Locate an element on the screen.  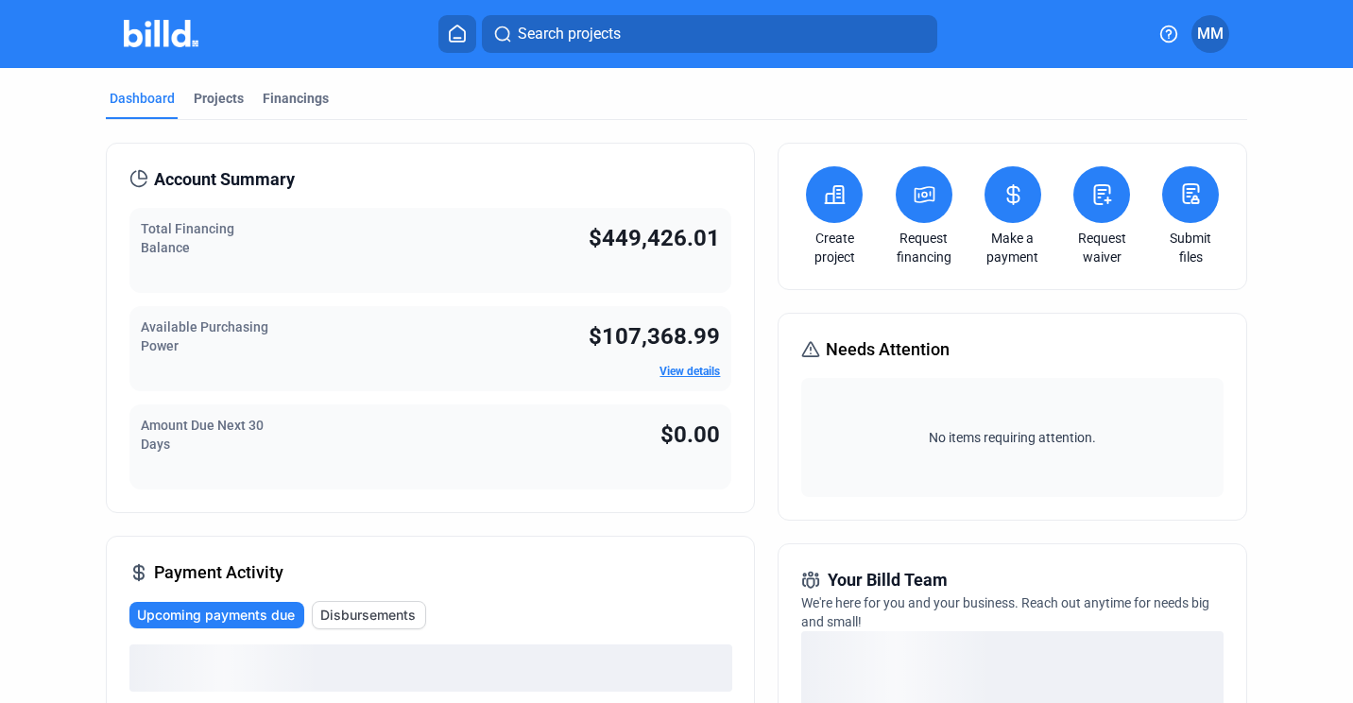
a: Request waiver is located at coordinates (1101, 247).